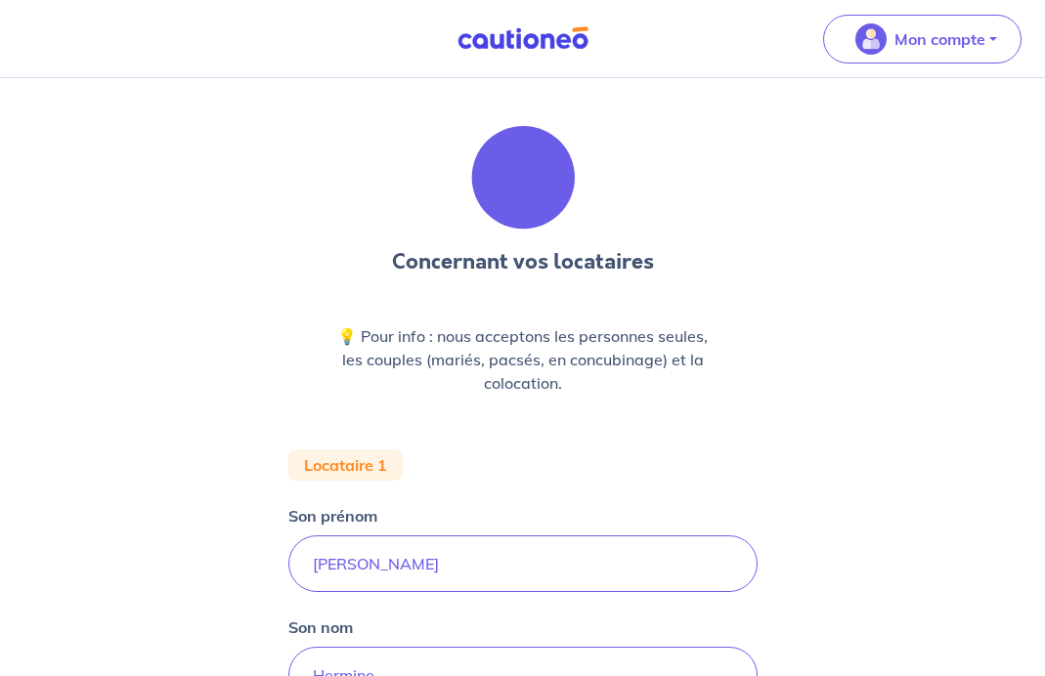 This screenshot has height=676, width=1045. What do you see at coordinates (921, 39) in the screenshot?
I see `button: illu_account_valid_menu.svgMon compte` at bounding box center [921, 39].